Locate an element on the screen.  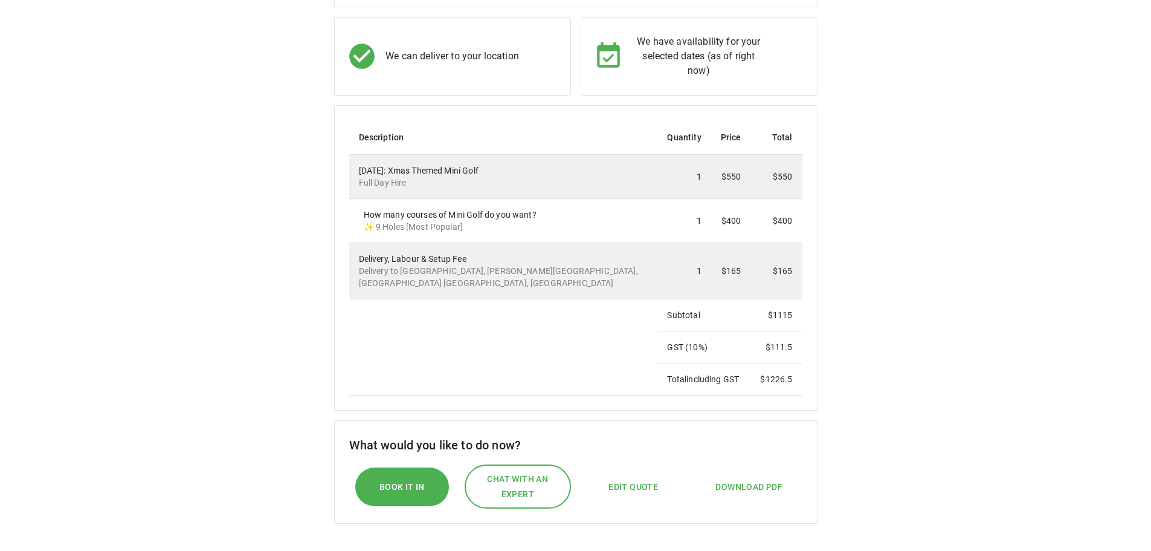
button: Edit Quote is located at coordinates (633, 486).